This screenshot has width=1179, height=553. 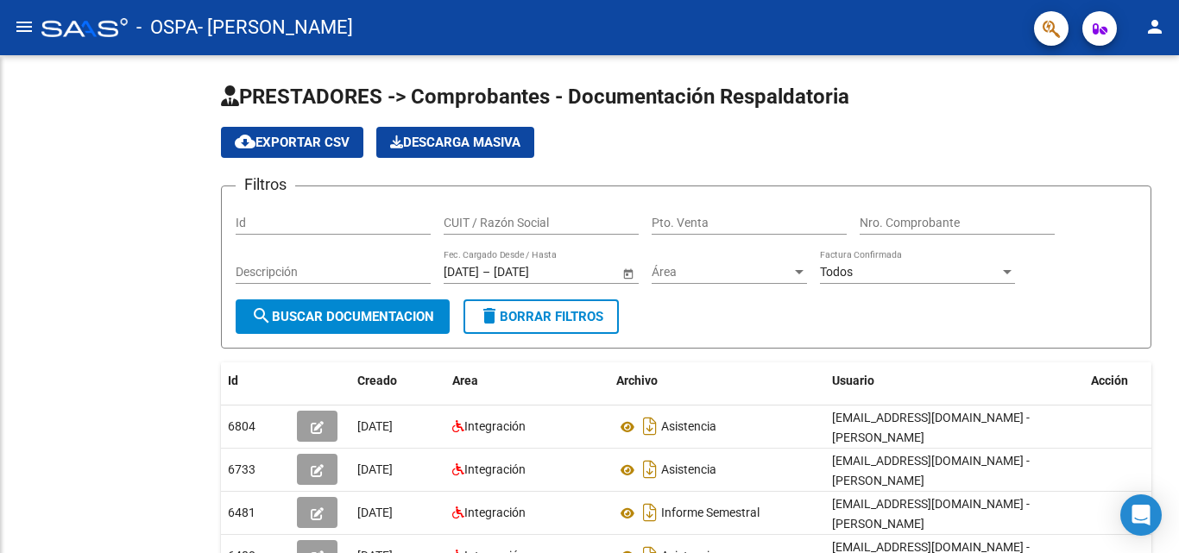 What do you see at coordinates (262, 316) in the screenshot?
I see `mat-icon: search` at bounding box center [262, 316].